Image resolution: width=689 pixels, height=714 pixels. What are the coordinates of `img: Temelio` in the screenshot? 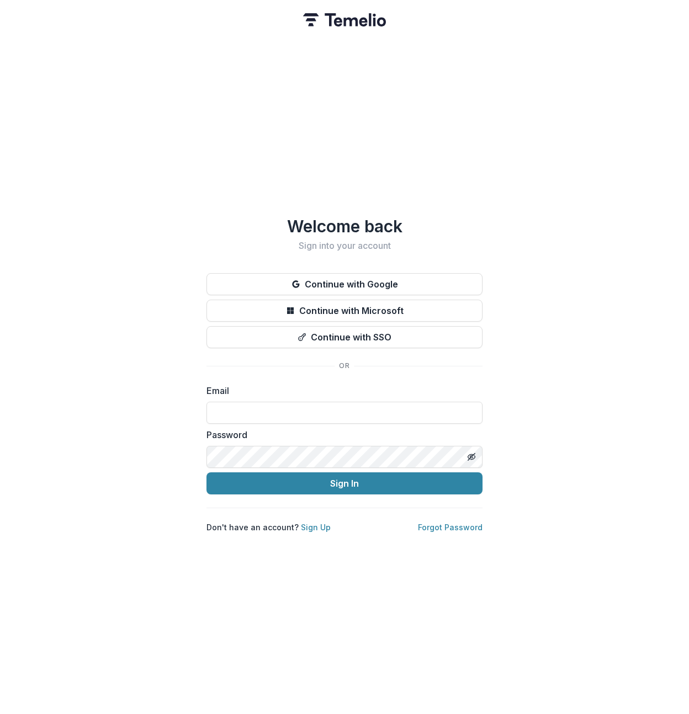 It's located at (345, 20).